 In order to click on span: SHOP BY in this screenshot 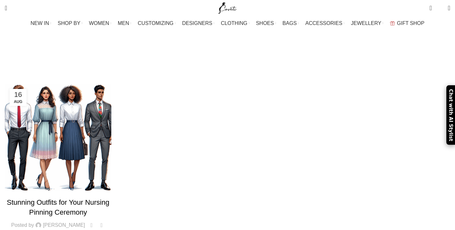, I will do `click(69, 23)`.